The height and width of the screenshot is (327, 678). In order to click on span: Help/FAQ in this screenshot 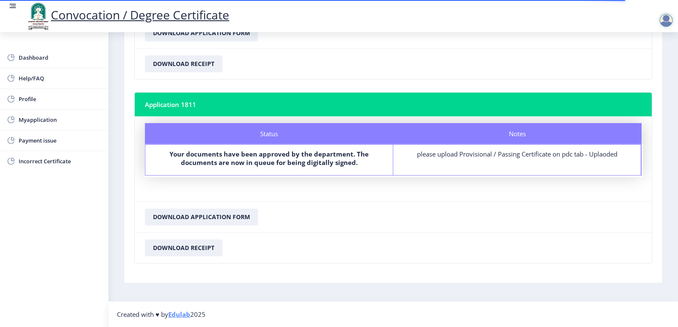, I will do `click(60, 78)`.